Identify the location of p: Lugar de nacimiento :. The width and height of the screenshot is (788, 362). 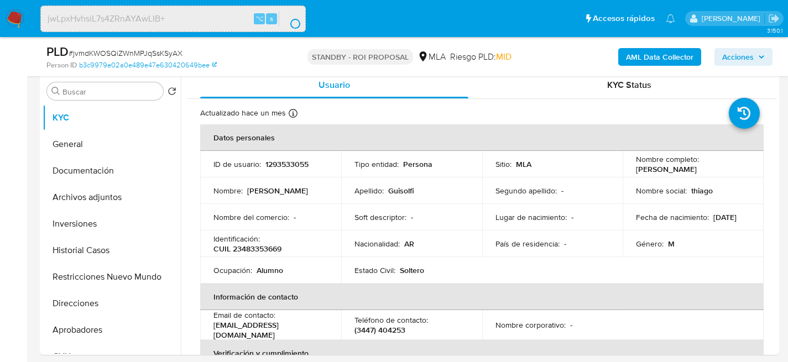
(531, 217).